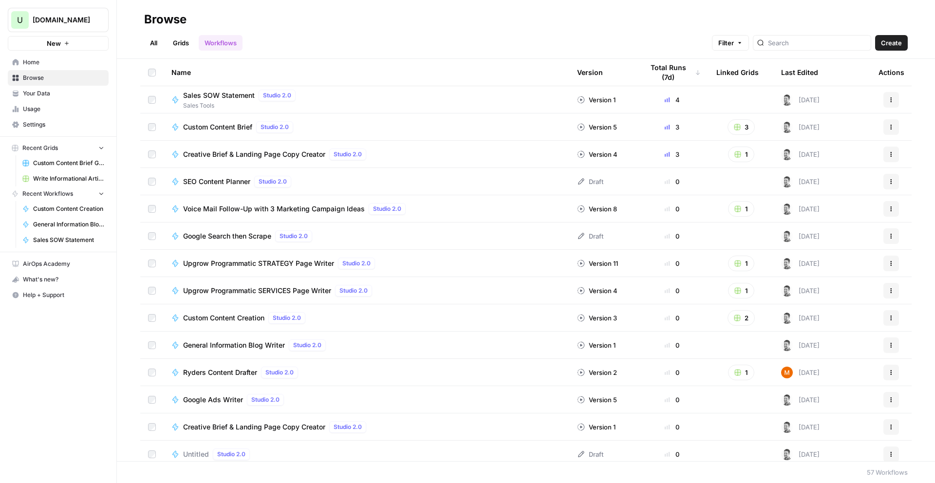 This screenshot has width=935, height=483. What do you see at coordinates (366, 291) in the screenshot?
I see `a: Upgrow Programmatic SERVICES Page WriterStudio 2.0` at bounding box center [366, 291].